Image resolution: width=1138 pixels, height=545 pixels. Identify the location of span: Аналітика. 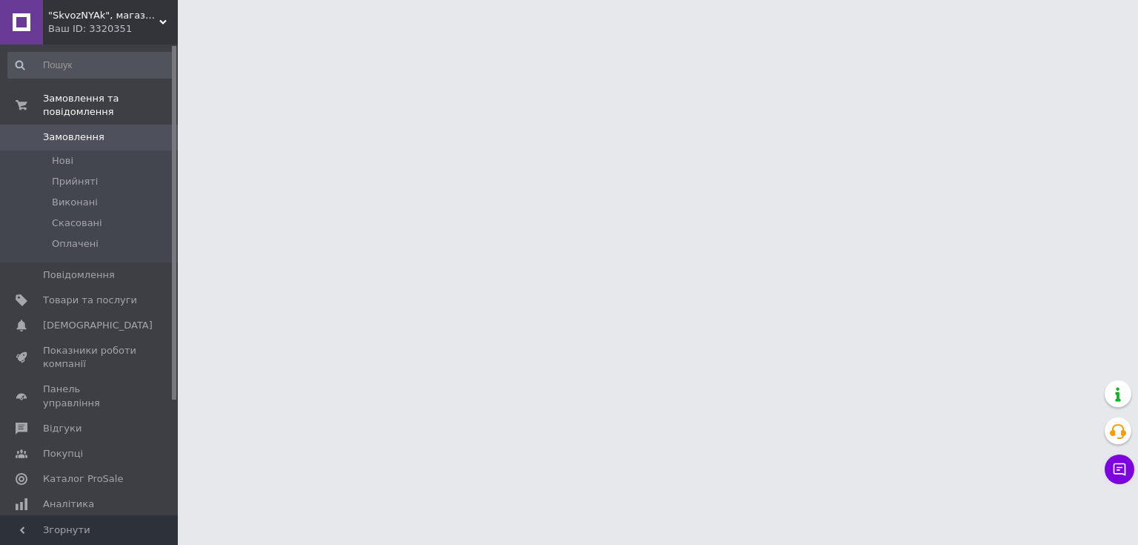
(68, 504).